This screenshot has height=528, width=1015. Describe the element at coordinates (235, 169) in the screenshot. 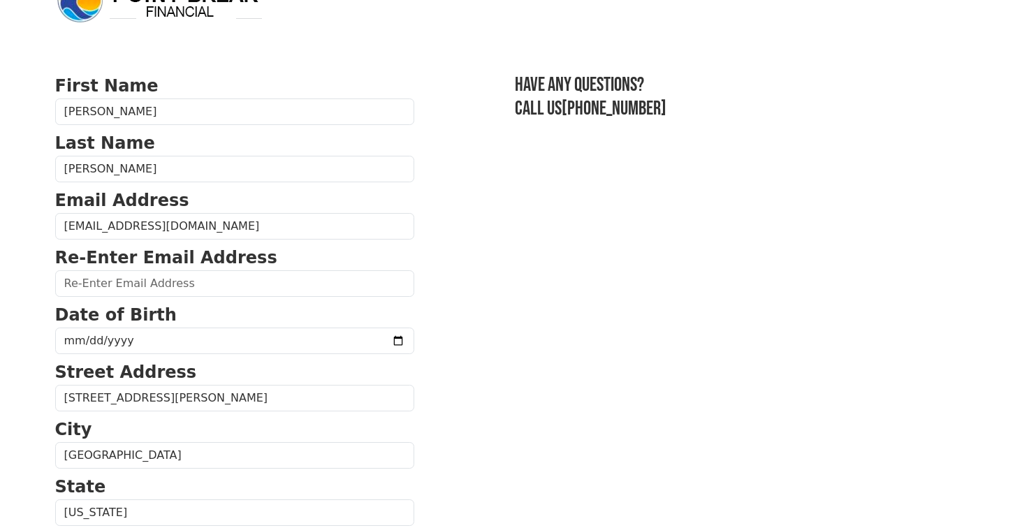

I see `input: Last Name` at that location.